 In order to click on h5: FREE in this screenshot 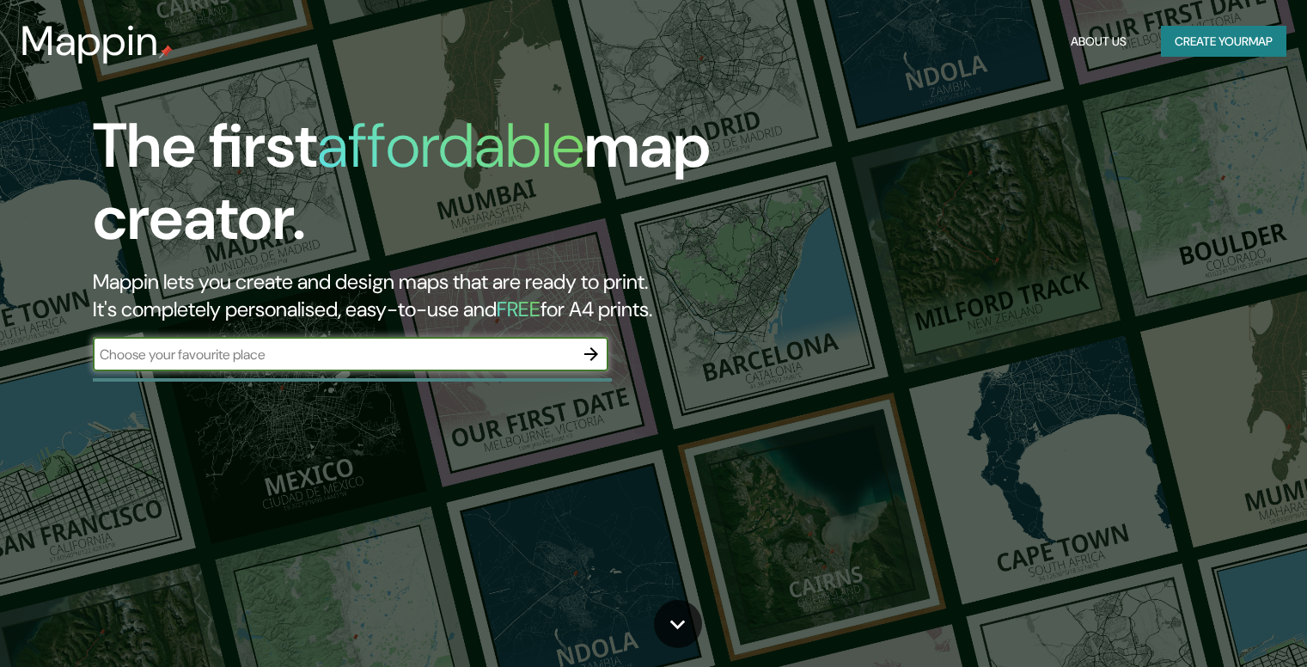, I will do `click(518, 309)`.